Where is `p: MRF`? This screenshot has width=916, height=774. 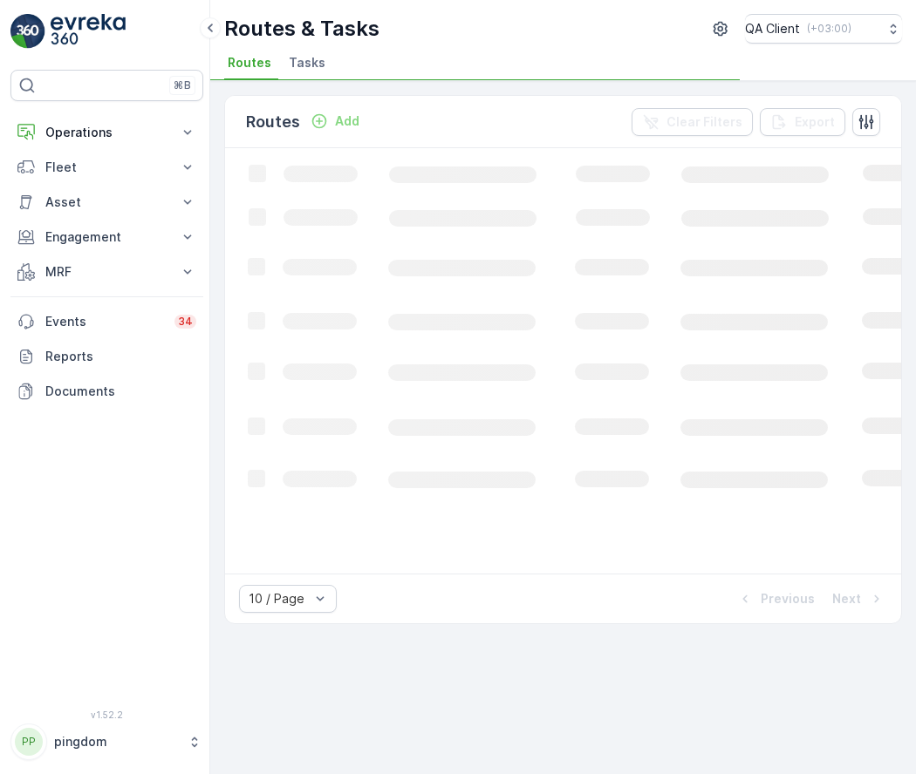 p: MRF is located at coordinates (106, 272).